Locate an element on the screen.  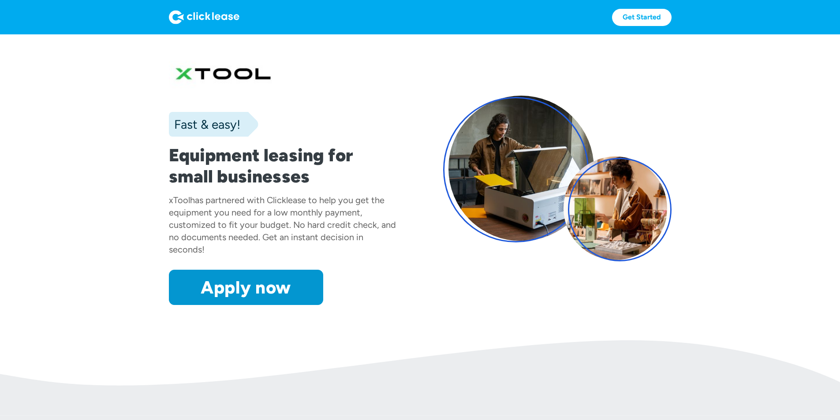
div: Fast & easy! is located at coordinates (205, 124).